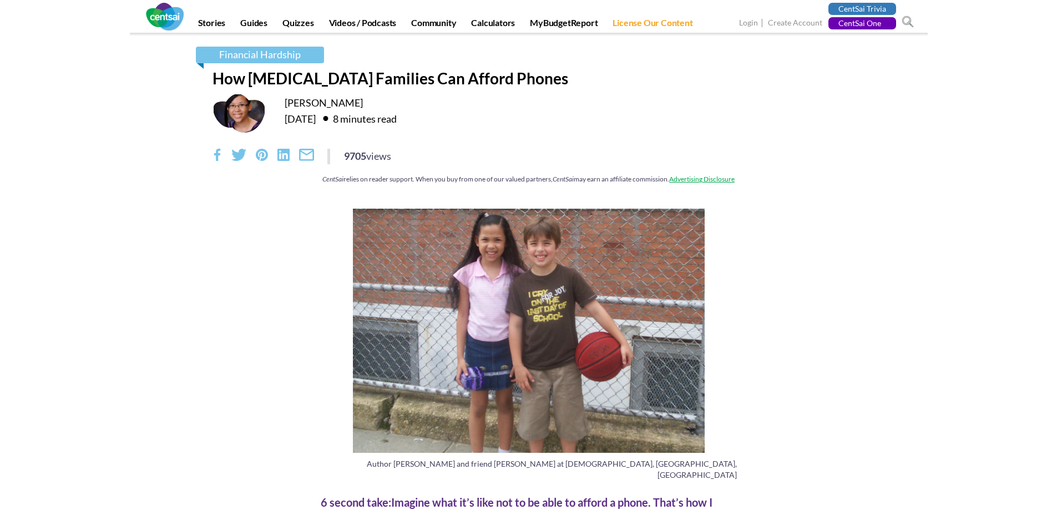 This screenshot has height=510, width=1057. What do you see at coordinates (564, 25) in the screenshot?
I see `a: MyBudgetReport` at bounding box center [564, 25].